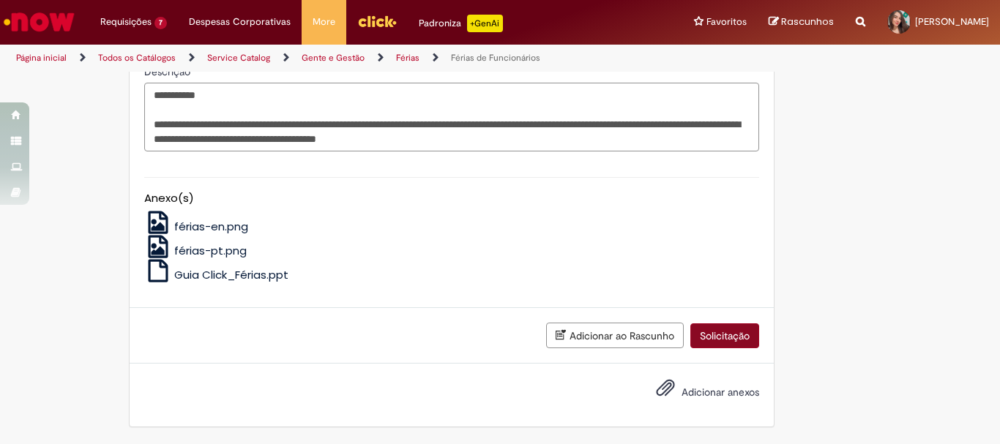 This screenshot has height=444, width=1000. What do you see at coordinates (666, 392) in the screenshot?
I see `button: Adicionar anexos` at bounding box center [666, 392].